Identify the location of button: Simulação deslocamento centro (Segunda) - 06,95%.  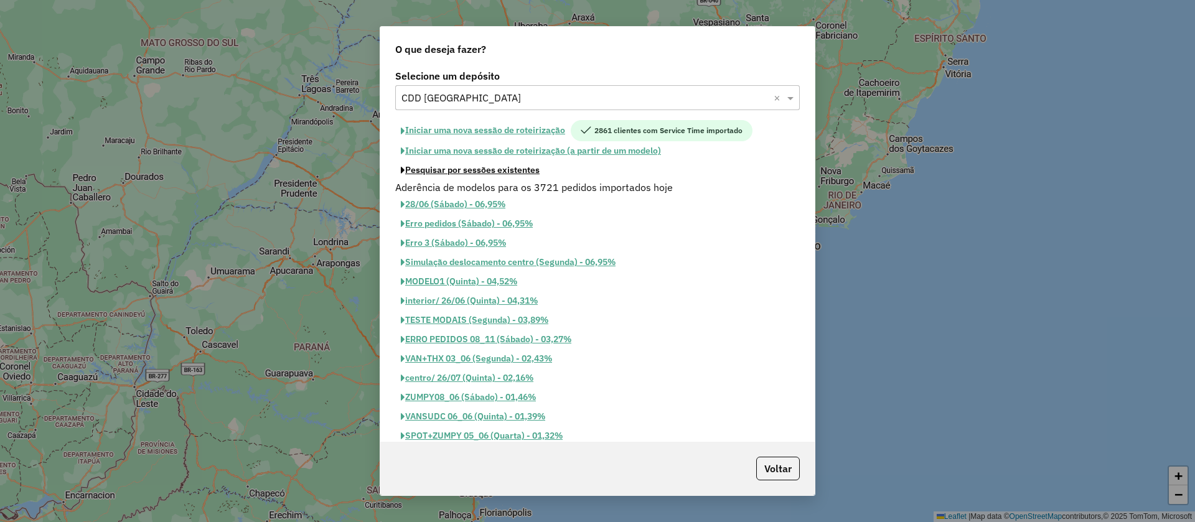
(508, 262).